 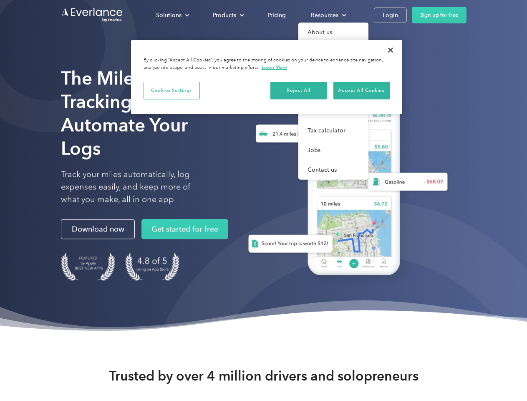 I want to click on button: Accept All Cookies, so click(x=361, y=91).